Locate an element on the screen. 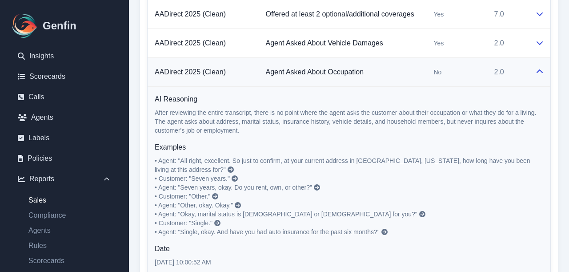 Image resolution: width=569 pixels, height=272 pixels. a: Agent Asked About Occupation is located at coordinates (315, 72).